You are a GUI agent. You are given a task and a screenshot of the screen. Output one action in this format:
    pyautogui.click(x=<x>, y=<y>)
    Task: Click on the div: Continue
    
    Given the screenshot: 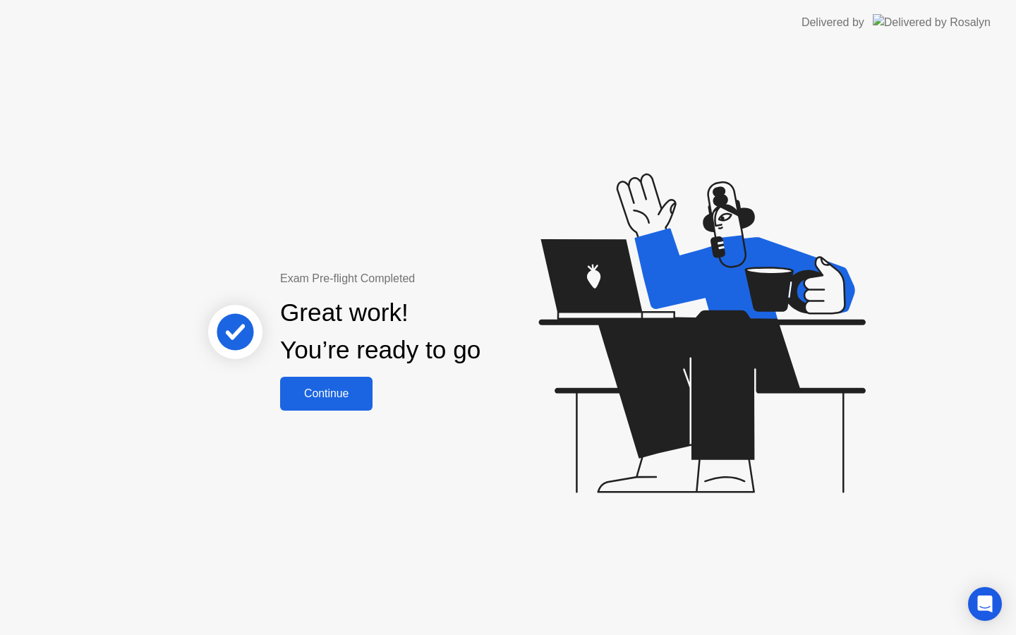 What is the action you would take?
    pyautogui.click(x=326, y=394)
    